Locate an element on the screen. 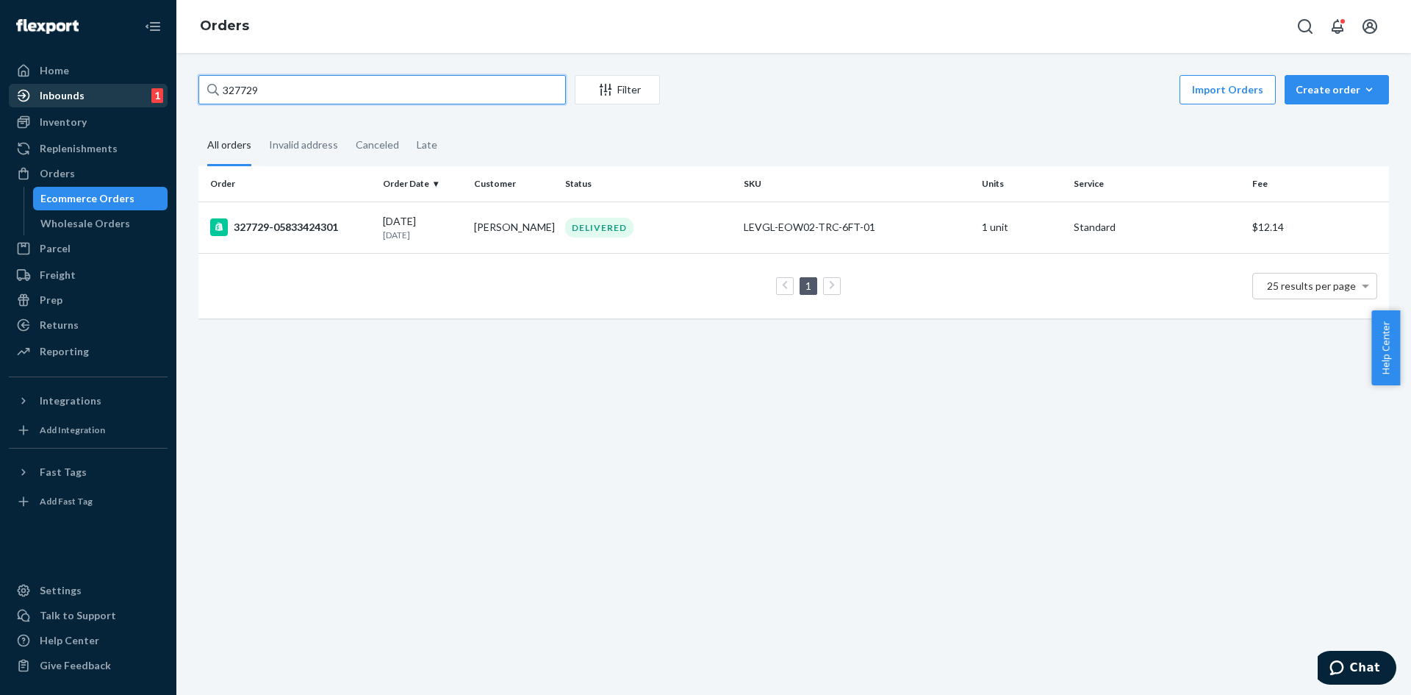 The width and height of the screenshot is (1411, 695). a: Help Center is located at coordinates (88, 640).